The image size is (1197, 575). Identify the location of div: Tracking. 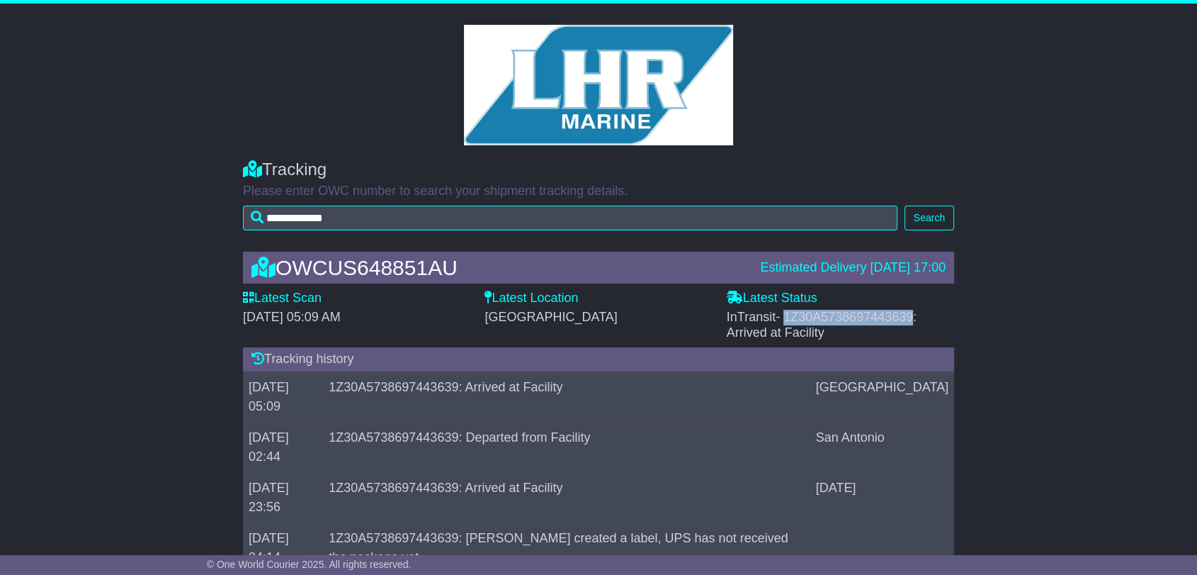
(599, 169).